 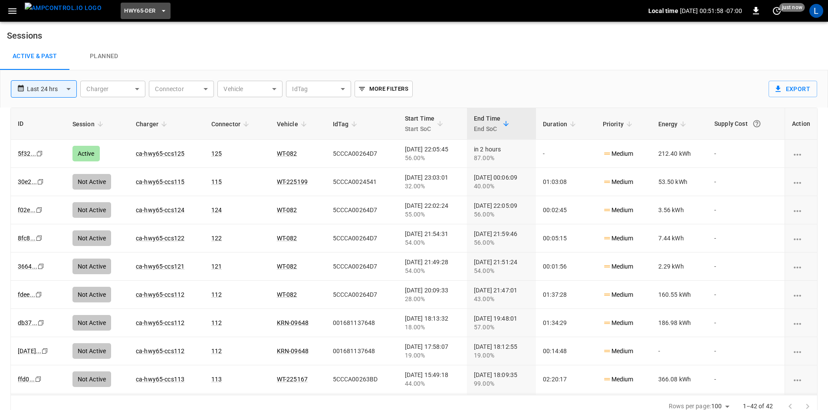 I want to click on td: 02:20:17, so click(x=566, y=379).